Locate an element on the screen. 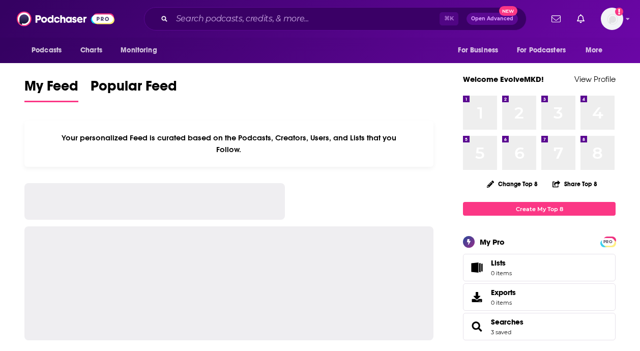 This screenshot has width=640, height=351. a: My Feed is located at coordinates (51, 90).